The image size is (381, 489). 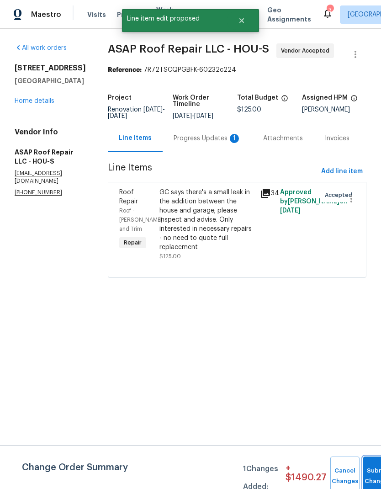 What do you see at coordinates (168, 15) in the screenshot?
I see `span: Work Orders` at bounding box center [168, 15].